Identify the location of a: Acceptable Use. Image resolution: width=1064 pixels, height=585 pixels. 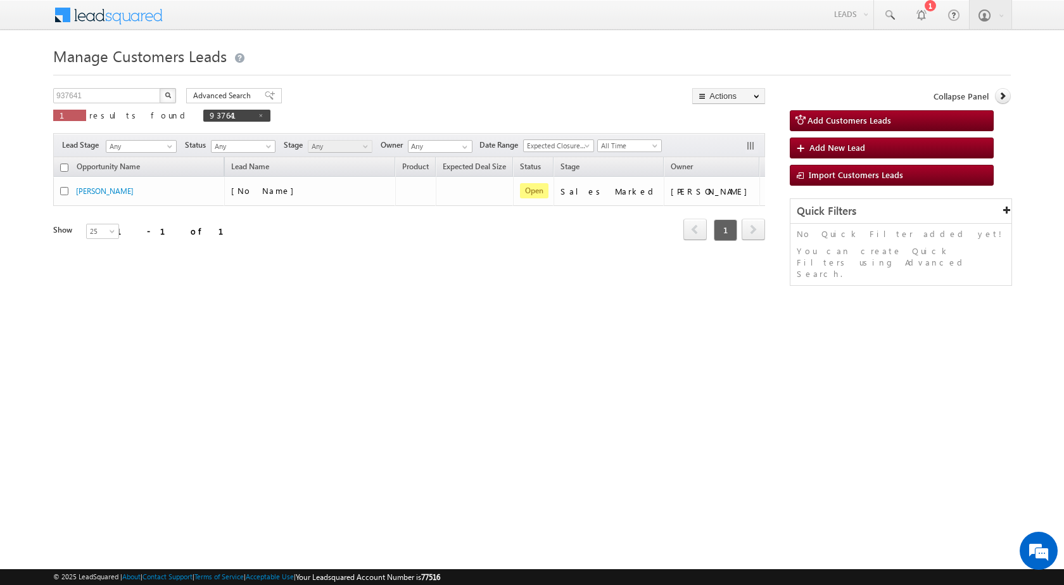
(270, 576).